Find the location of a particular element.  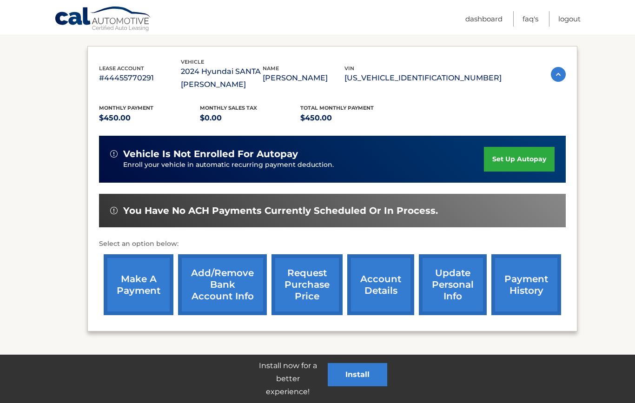

p: Enroll your vehicle in automatic recurring payment deduction. is located at coordinates (303, 165).